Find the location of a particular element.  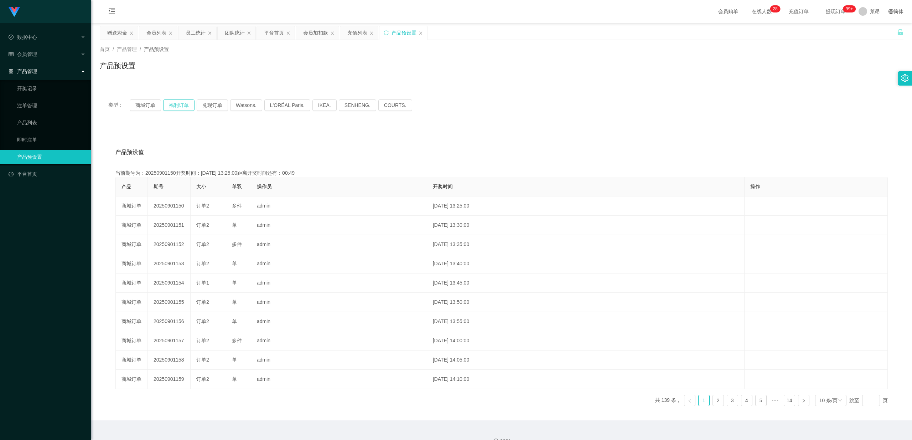

div: 团队统计 is located at coordinates (235, 33).